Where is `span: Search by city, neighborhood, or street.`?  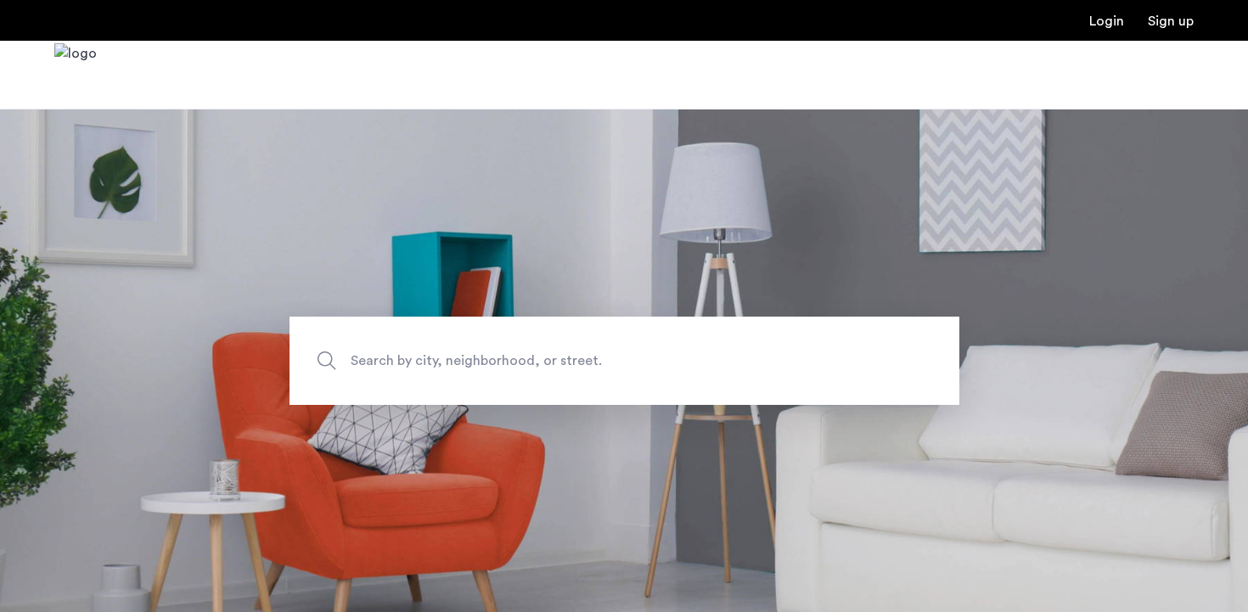 span: Search by city, neighborhood, or street. is located at coordinates (585, 360).